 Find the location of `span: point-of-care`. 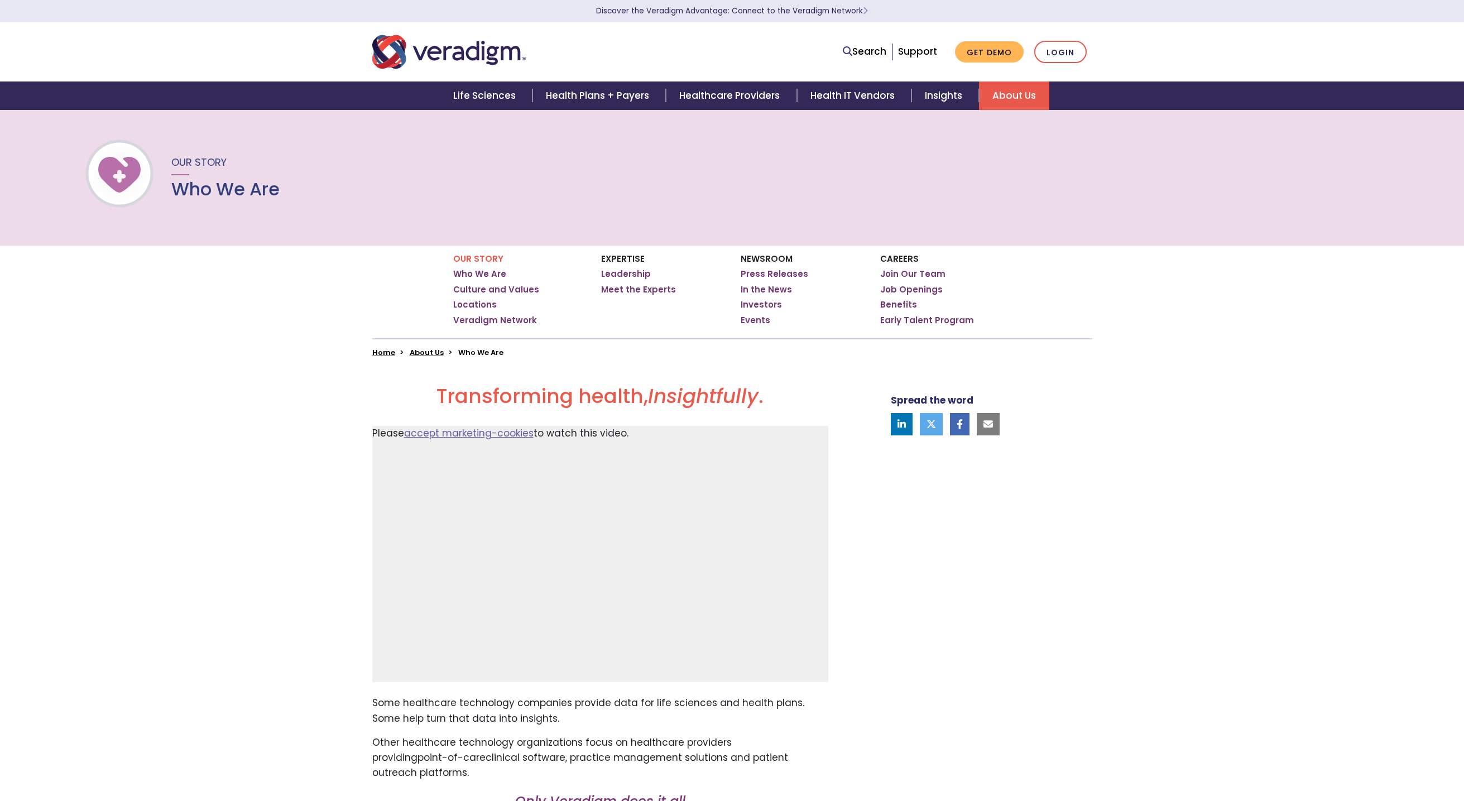

span: point-of-care is located at coordinates (452, 757).